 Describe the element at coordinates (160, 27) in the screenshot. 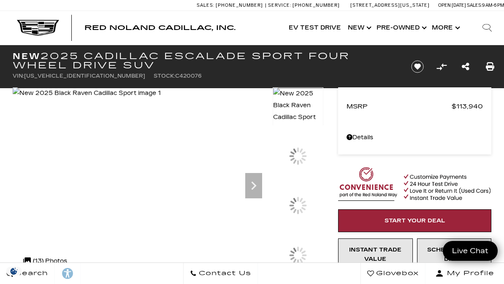

I see `span: Red Noland Cadillac, Inc.` at that location.